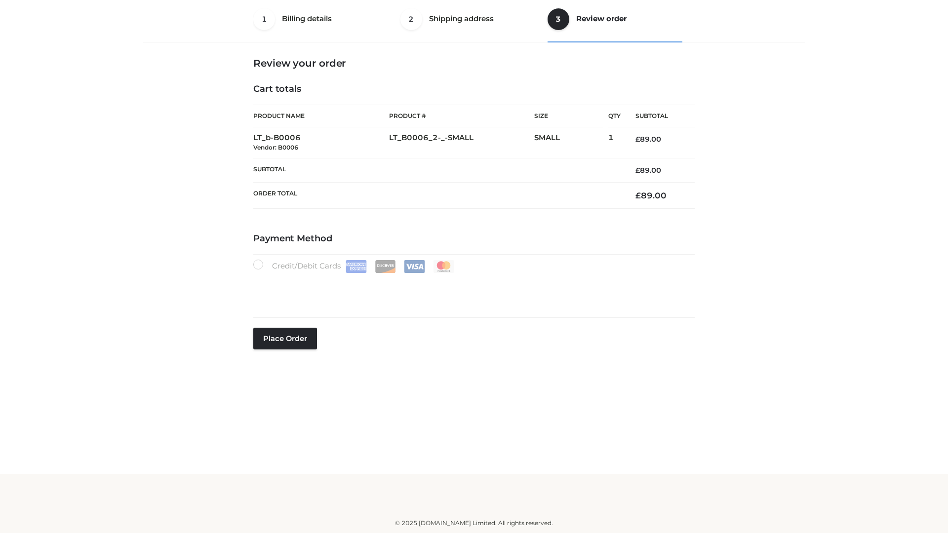  Describe the element at coordinates (437, 196) in the screenshot. I see `th: Order Total` at that location.